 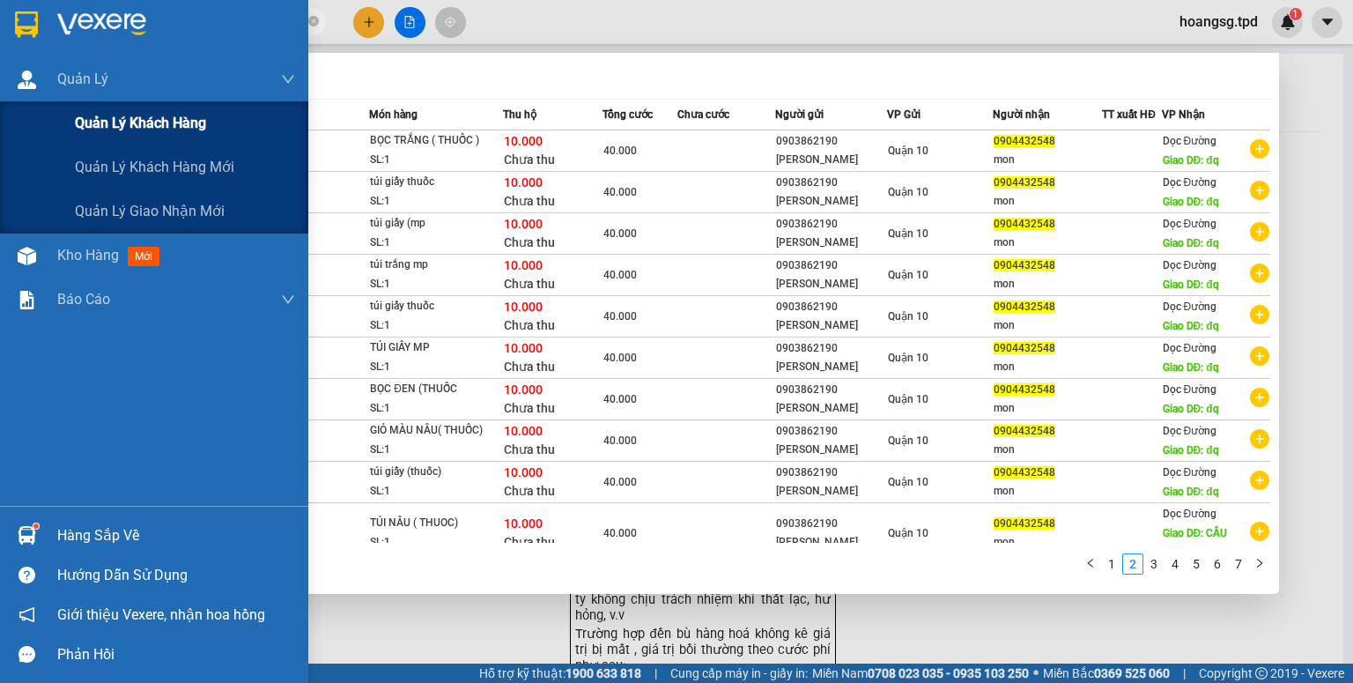 I want to click on span: Tổng cước, so click(x=627, y=115).